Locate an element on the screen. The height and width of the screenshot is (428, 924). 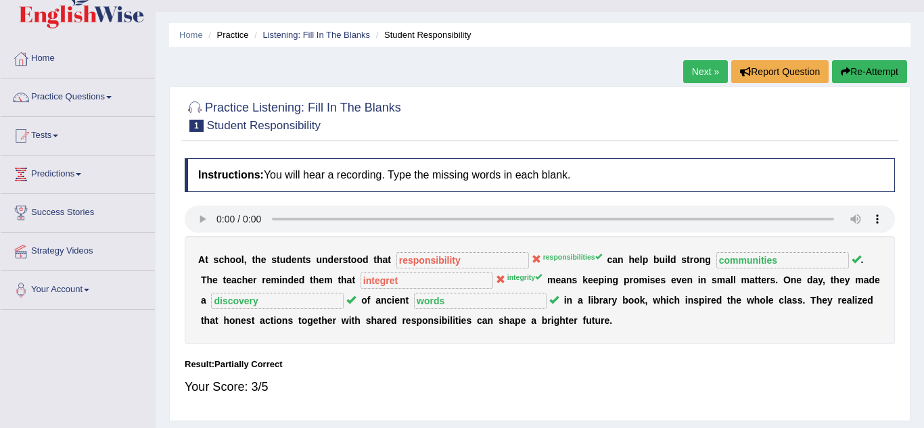
a: Home is located at coordinates (78, 57).